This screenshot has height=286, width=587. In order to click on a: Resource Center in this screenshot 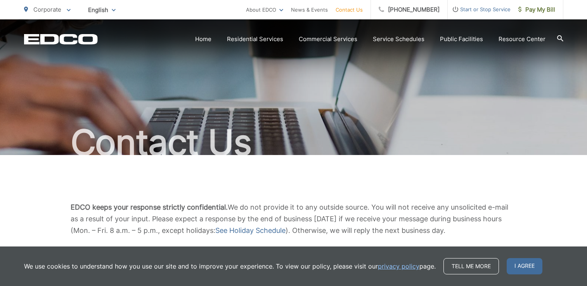, I will do `click(522, 39)`.